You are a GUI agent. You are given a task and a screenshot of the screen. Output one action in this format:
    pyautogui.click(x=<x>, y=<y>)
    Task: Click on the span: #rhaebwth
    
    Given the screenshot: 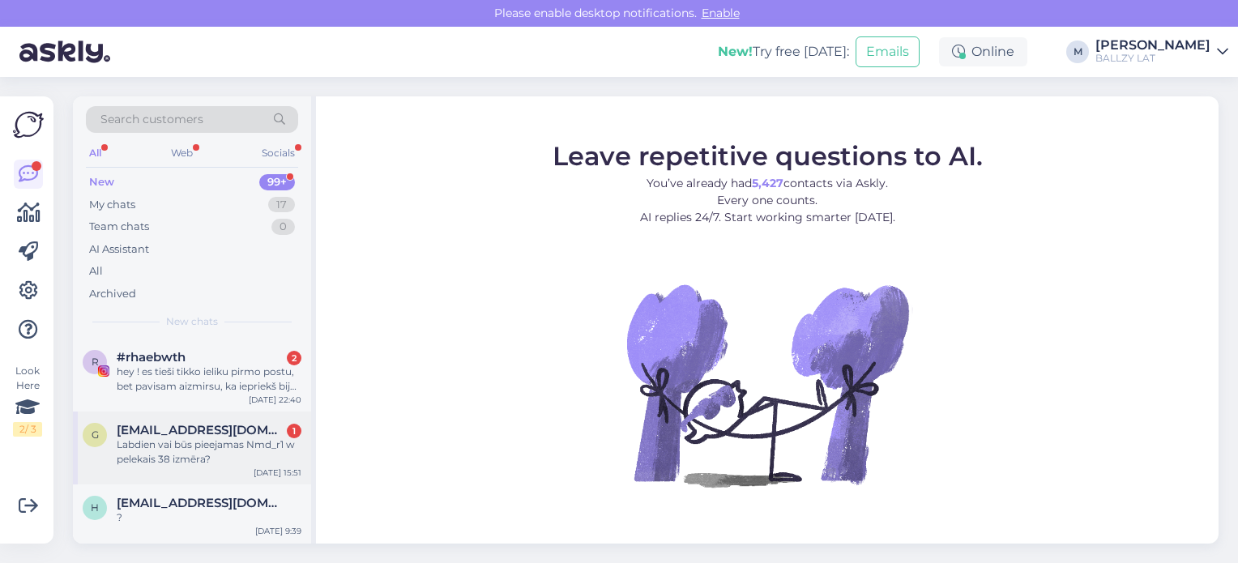 What is the action you would take?
    pyautogui.click(x=151, y=357)
    